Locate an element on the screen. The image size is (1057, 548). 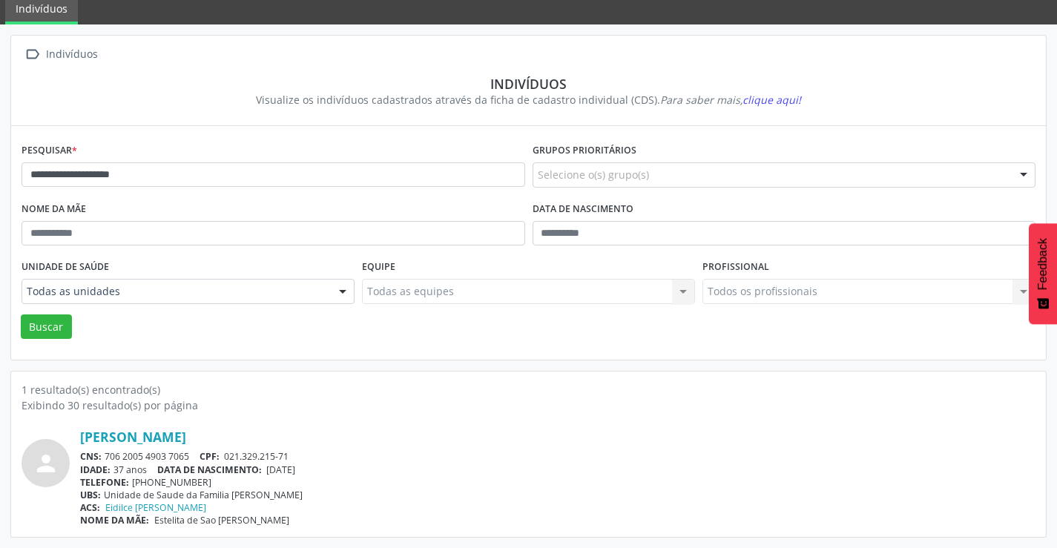
div: 706 2005 4903 7065 is located at coordinates (558, 456).